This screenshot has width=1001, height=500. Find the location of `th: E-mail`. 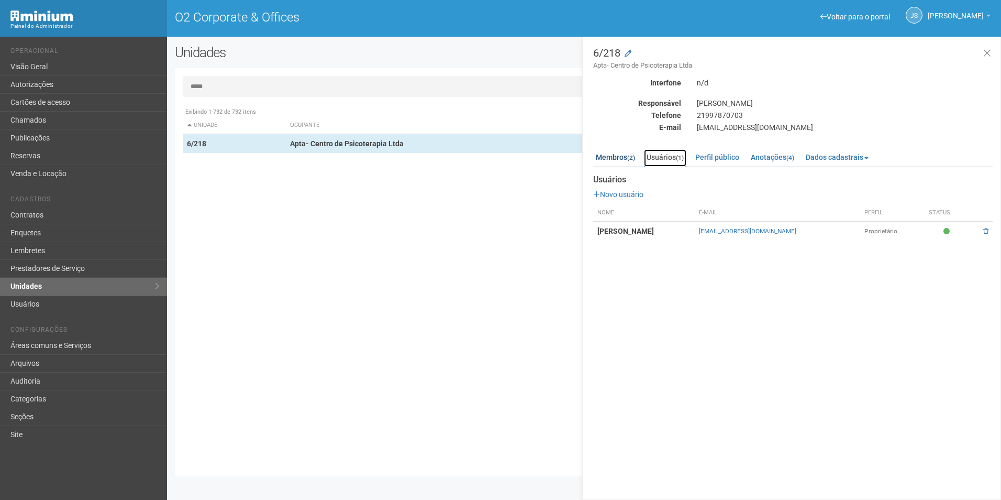

th: E-mail is located at coordinates (778, 213).